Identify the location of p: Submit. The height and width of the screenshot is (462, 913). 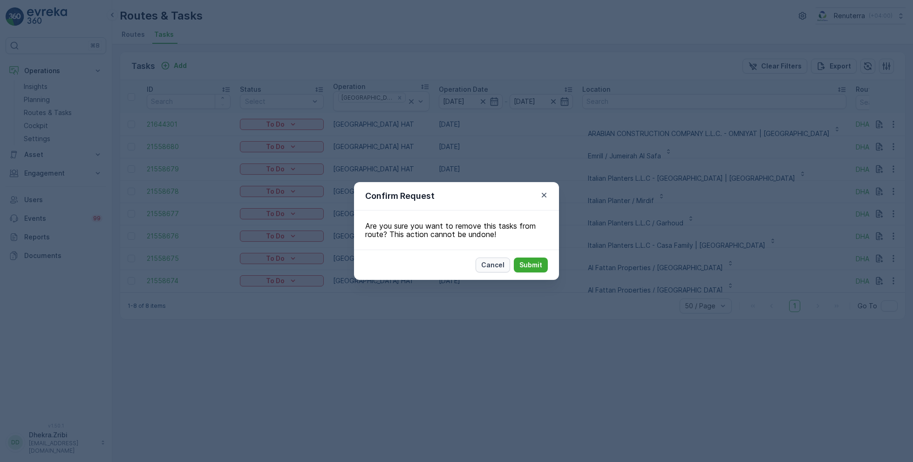
(531, 265).